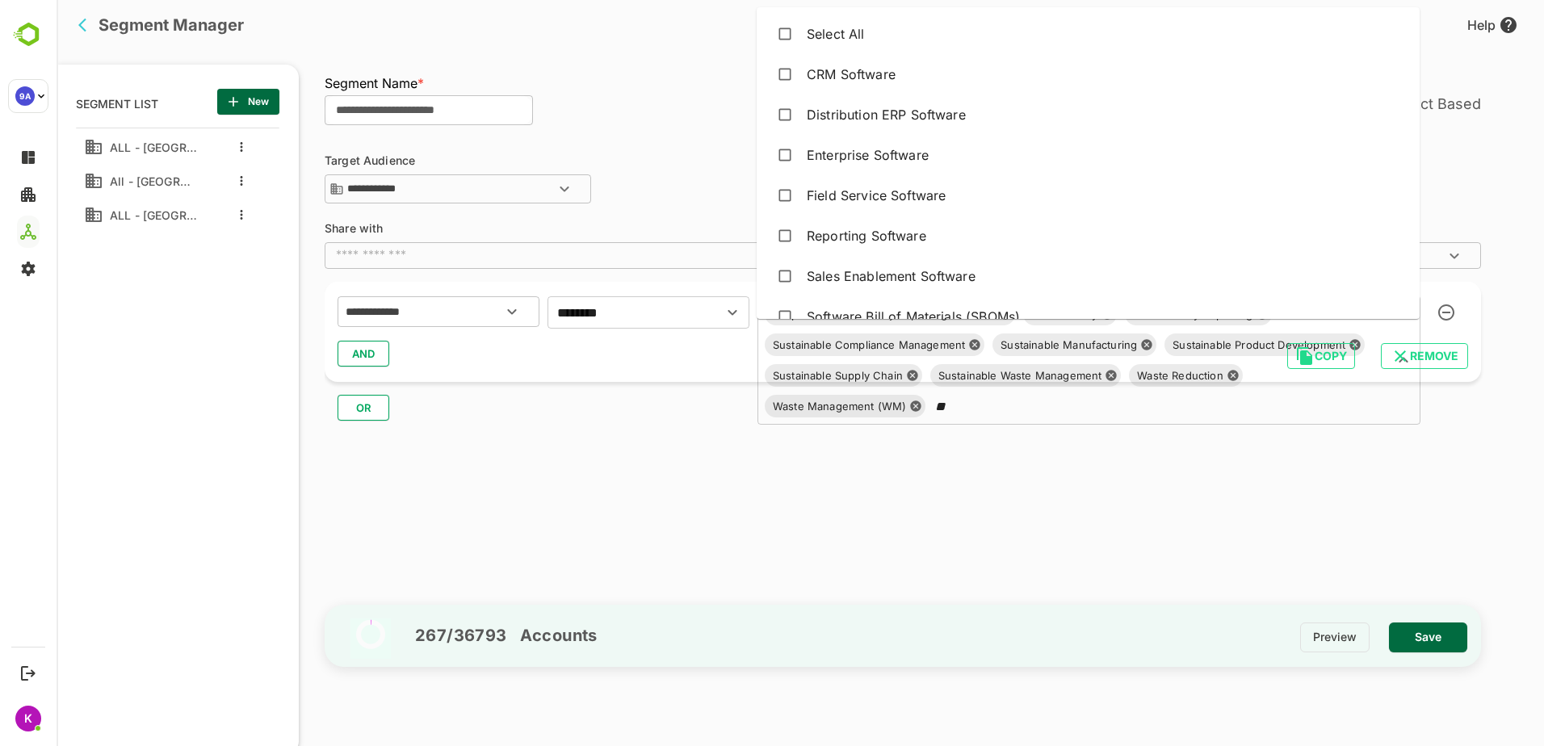 This screenshot has height=746, width=1544. Describe the element at coordinates (30, 25) in the screenshot. I see `button: back` at that location.